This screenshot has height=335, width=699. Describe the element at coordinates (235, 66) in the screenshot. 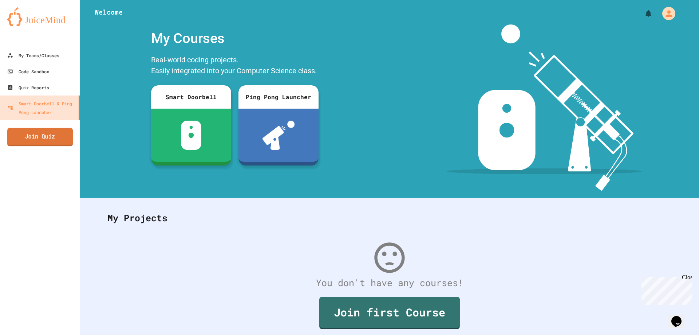

I see `div: Real-world coding projects. Easily integrated into your Computer Science class.` at that location.